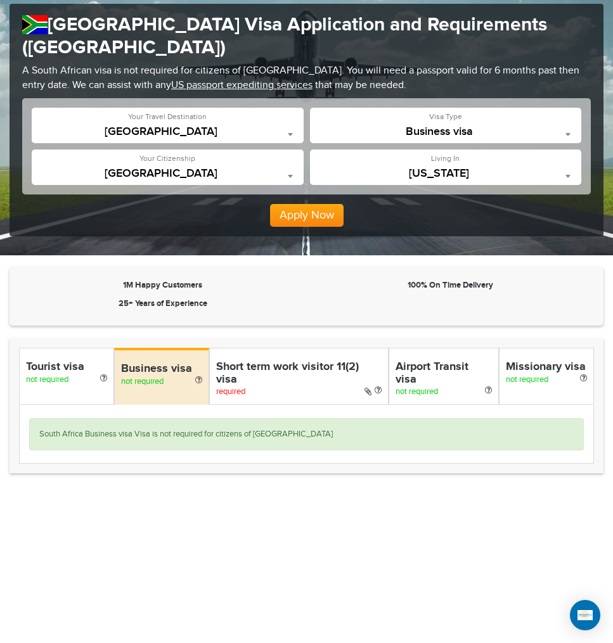 The width and height of the screenshot is (613, 643). I want to click on u: US passport expediting services, so click(242, 85).